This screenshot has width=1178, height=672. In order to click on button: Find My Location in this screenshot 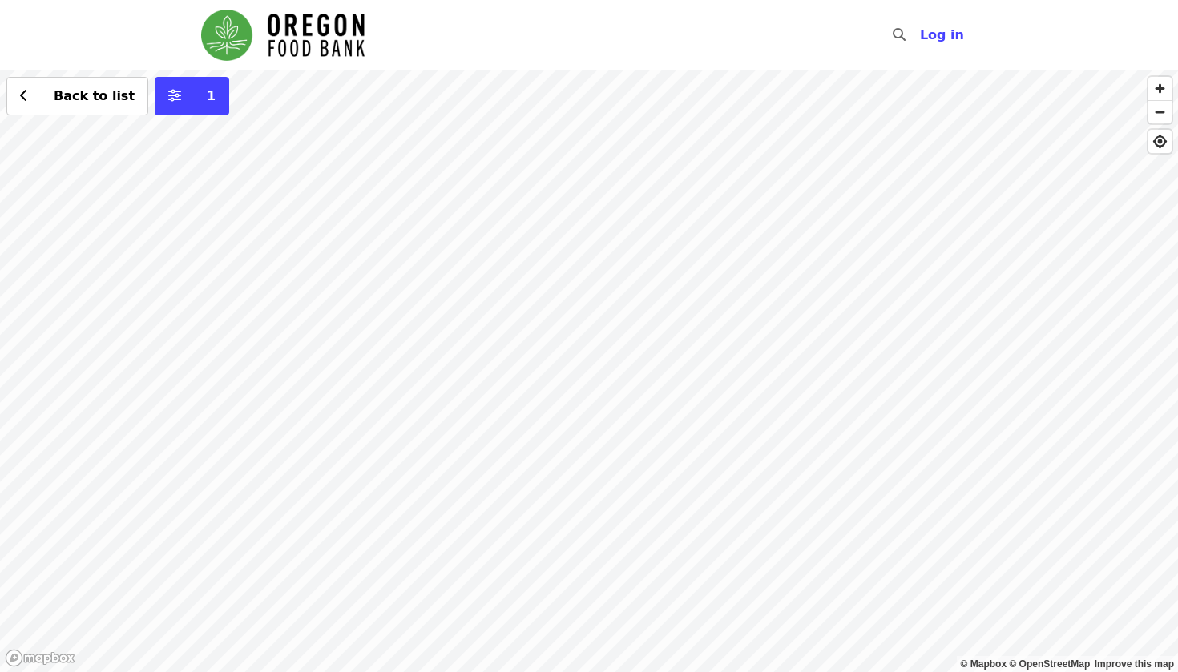, I will do `click(1160, 141)`.